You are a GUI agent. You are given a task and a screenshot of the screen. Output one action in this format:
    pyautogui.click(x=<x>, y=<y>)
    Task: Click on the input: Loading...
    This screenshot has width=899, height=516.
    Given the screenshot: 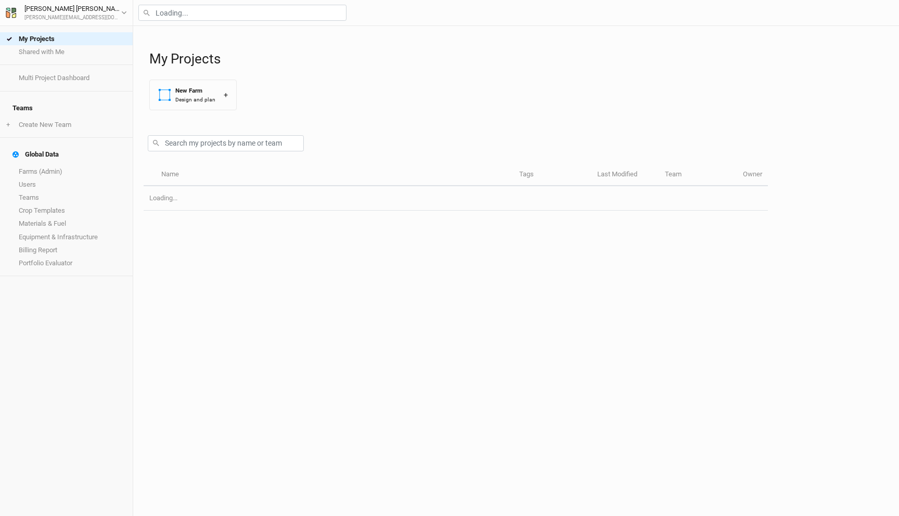 What is the action you would take?
    pyautogui.click(x=242, y=12)
    